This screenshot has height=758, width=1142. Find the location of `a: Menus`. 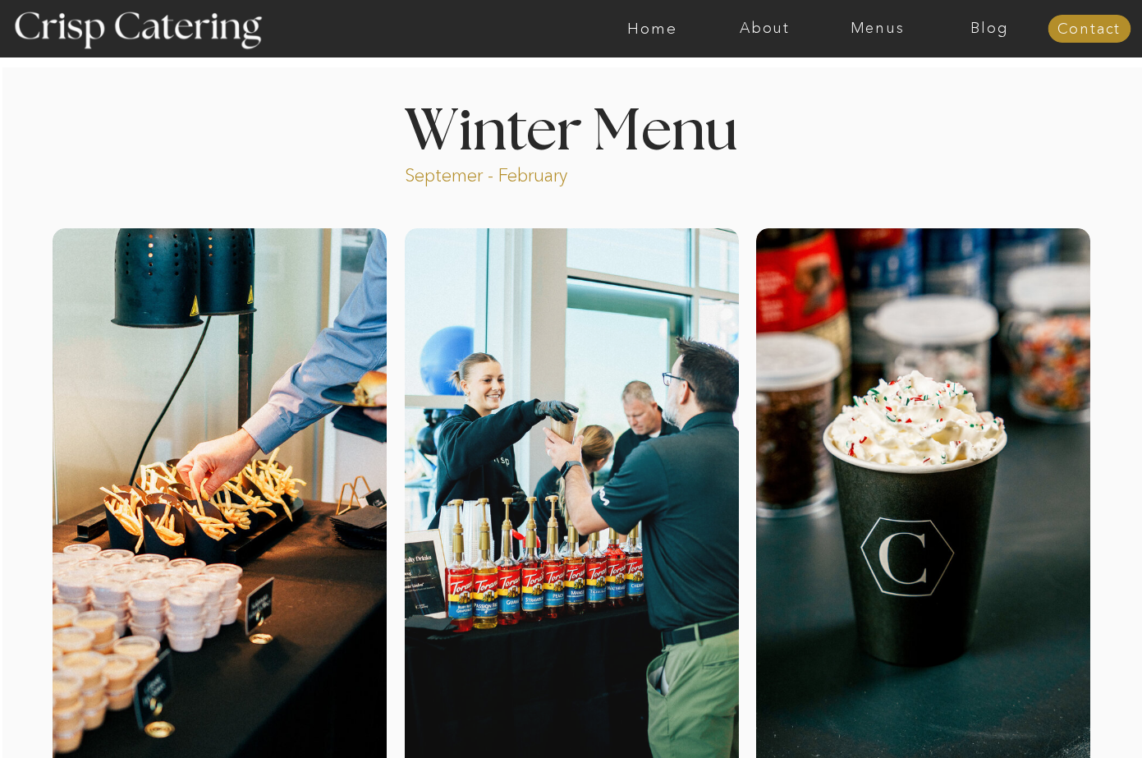

a: Menus is located at coordinates (877, 29).